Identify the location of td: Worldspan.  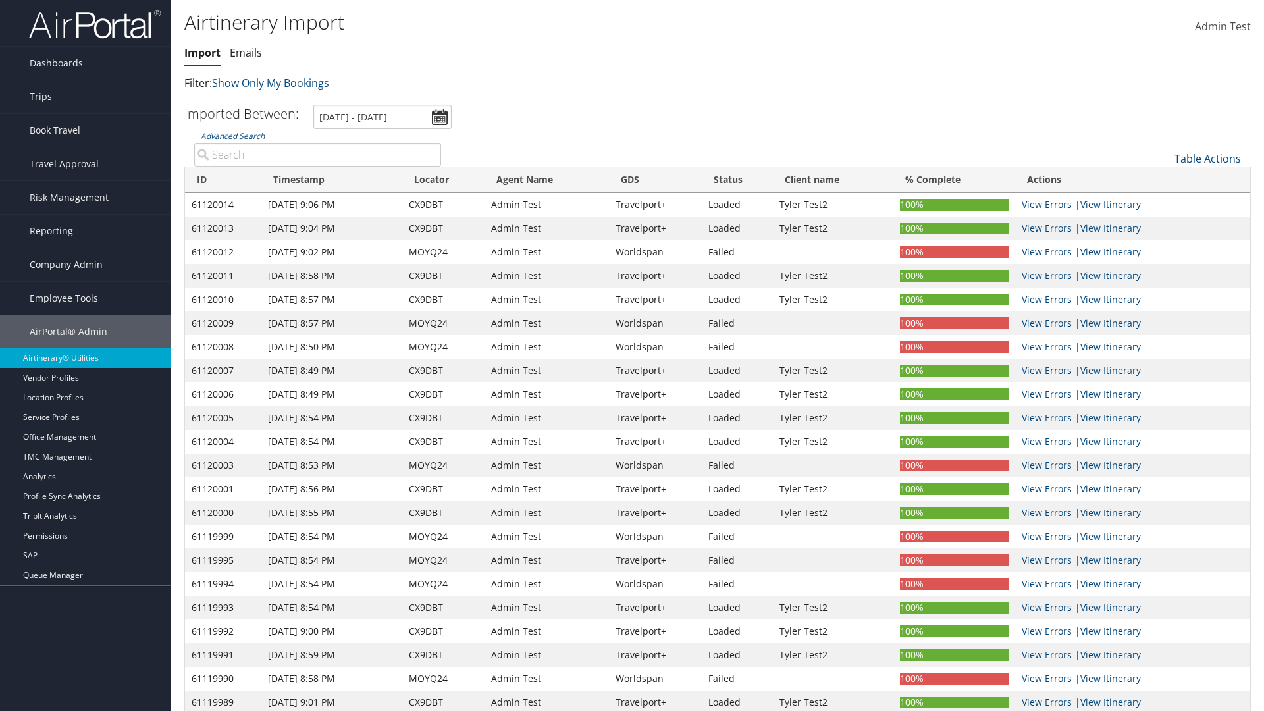
(655, 536).